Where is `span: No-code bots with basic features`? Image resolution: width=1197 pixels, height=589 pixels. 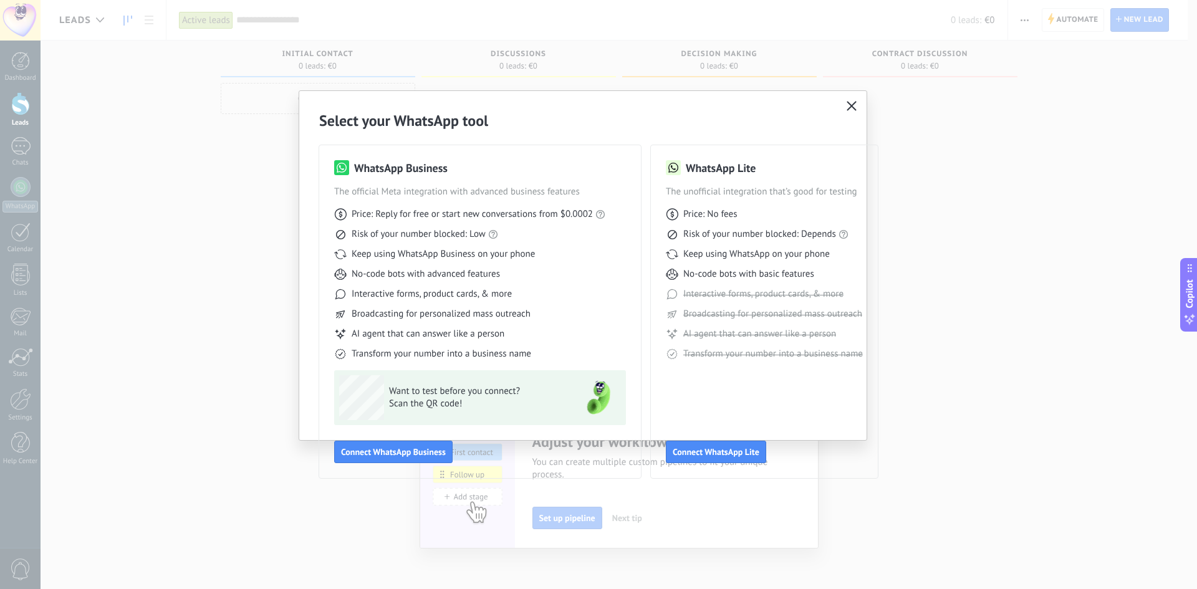
span: No-code bots with basic features is located at coordinates (749, 274).